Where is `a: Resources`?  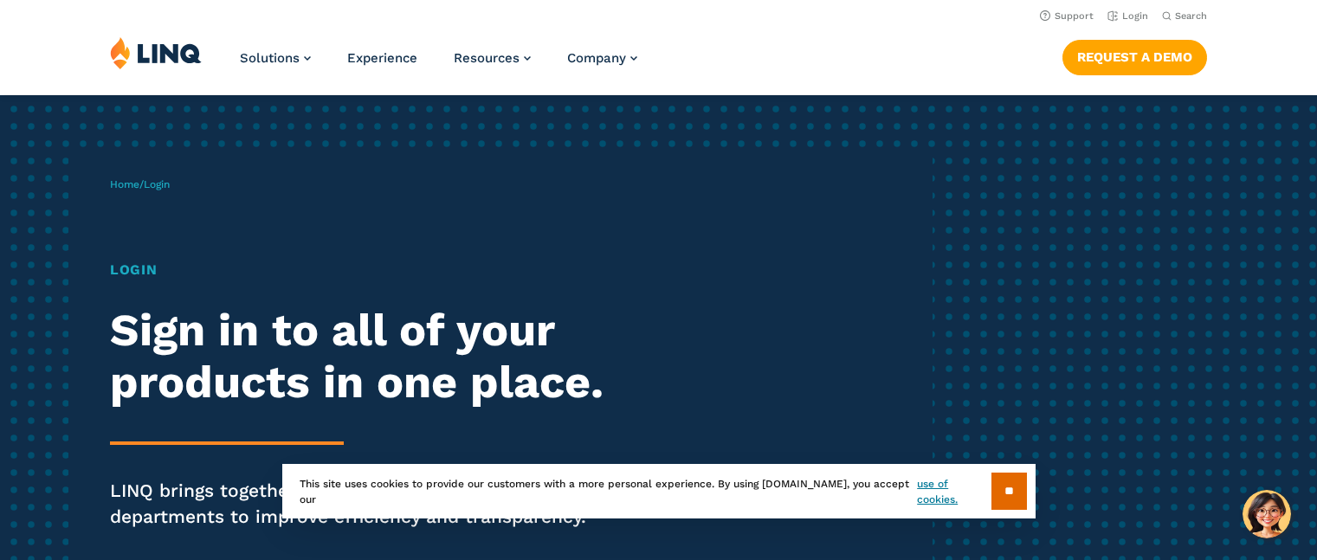
a: Resources is located at coordinates (492, 58).